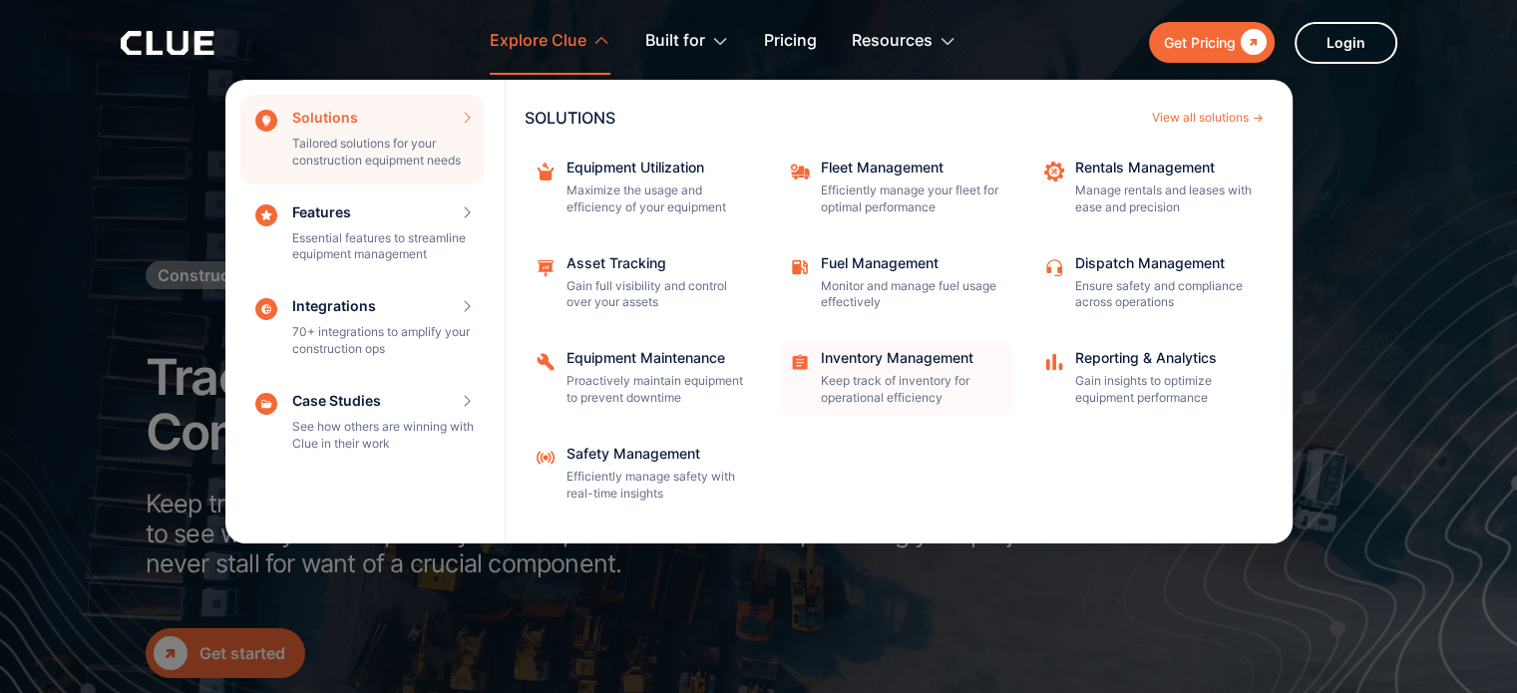 The height and width of the screenshot is (693, 1517). Describe the element at coordinates (1150, 284) in the screenshot. I see `a: Dispatch ManagementEnsure safety and compliance across operations` at that location.